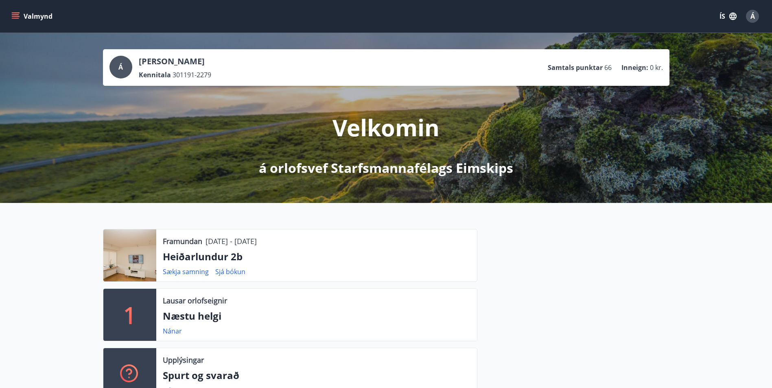  What do you see at coordinates (656, 68) in the screenshot?
I see `span: 0 kr.` at bounding box center [656, 68].